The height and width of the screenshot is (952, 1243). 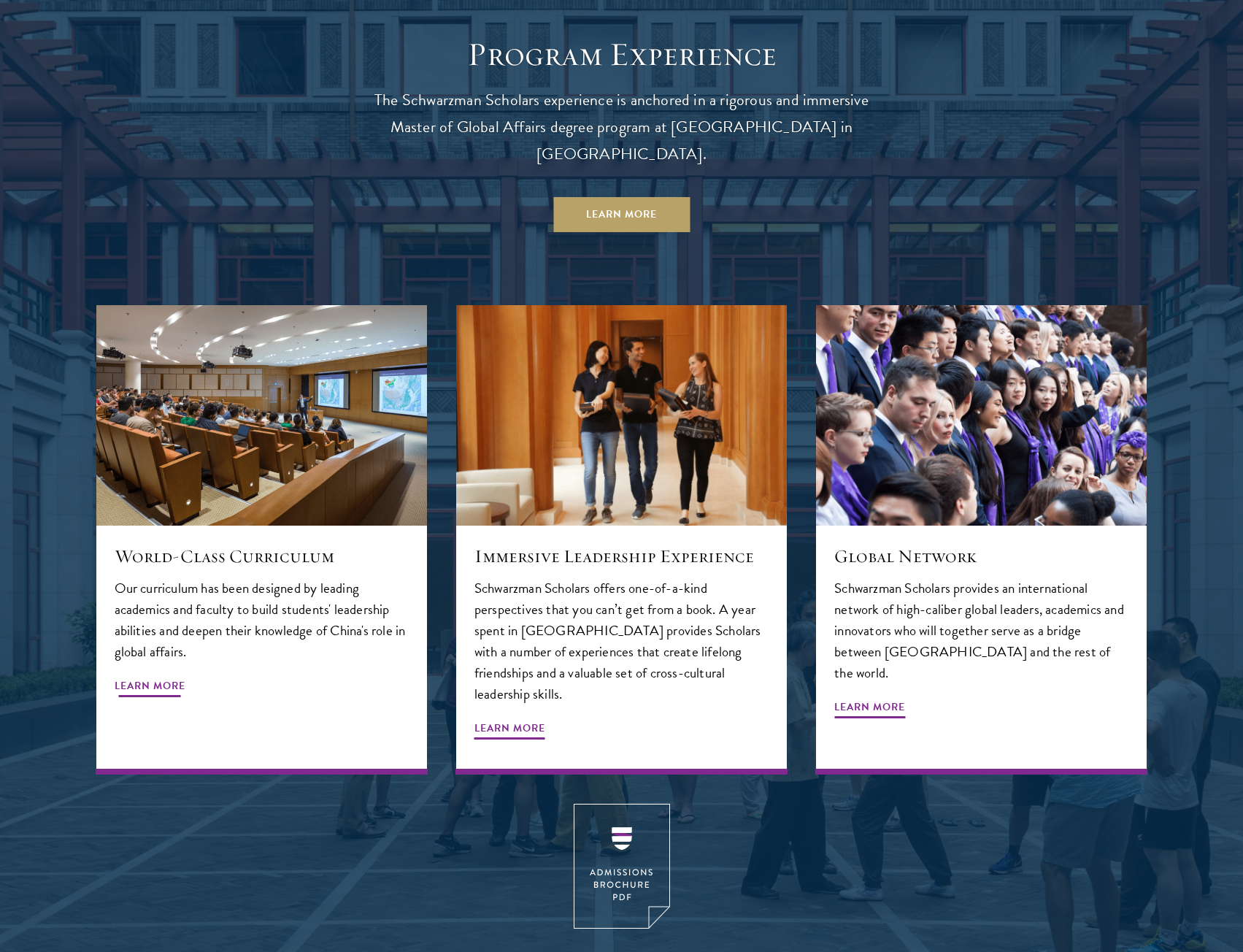 I want to click on h1: Program Experience, so click(x=622, y=55).